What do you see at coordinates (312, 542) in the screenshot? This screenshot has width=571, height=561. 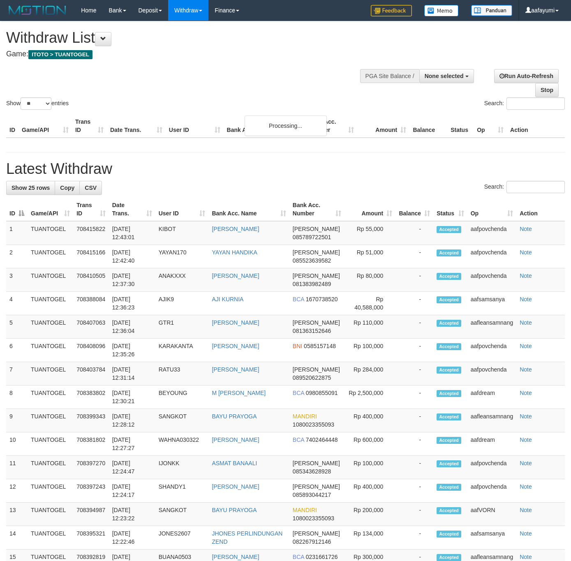 I see `span: Copy 082267912146 to clipboard` at bounding box center [312, 542].